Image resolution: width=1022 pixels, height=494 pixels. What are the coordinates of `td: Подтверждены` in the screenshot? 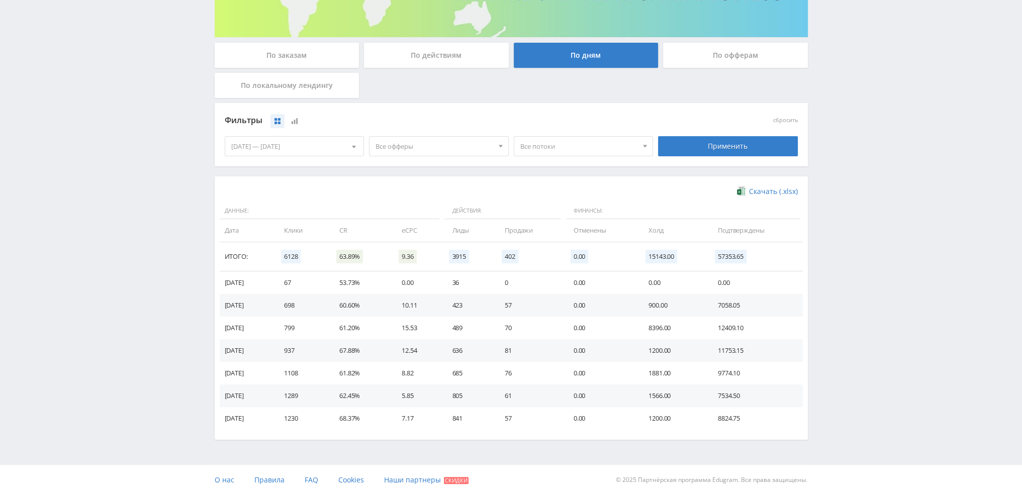 It's located at (755, 230).